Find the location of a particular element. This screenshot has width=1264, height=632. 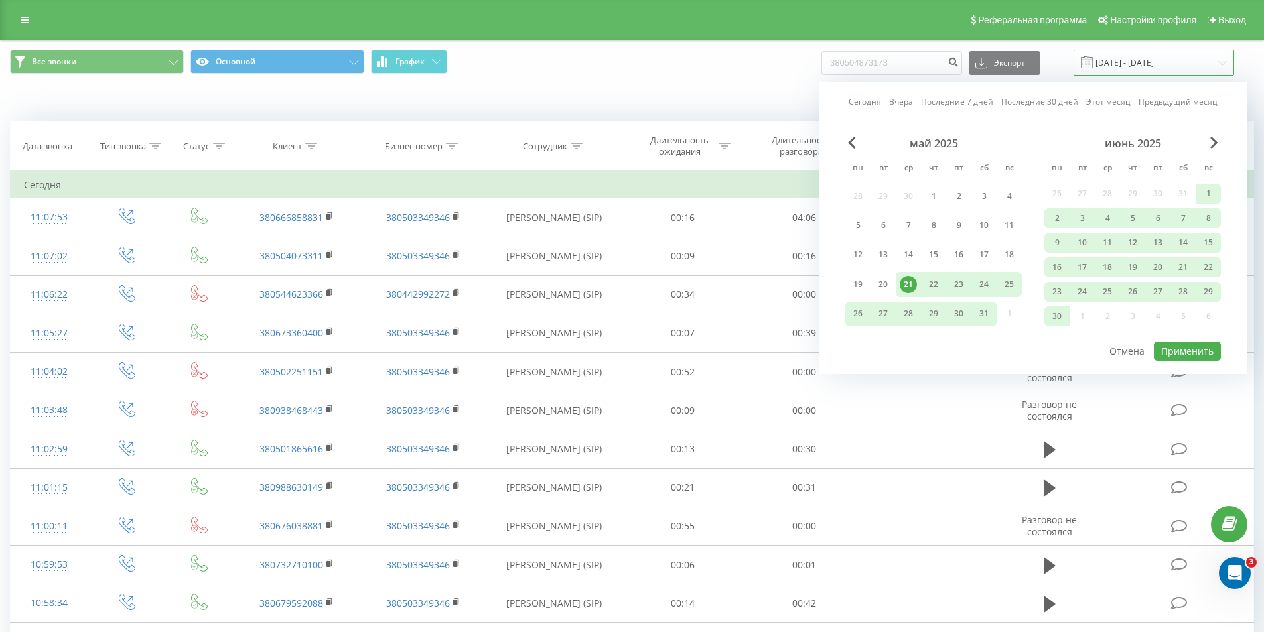

div: 31 is located at coordinates (984, 314).